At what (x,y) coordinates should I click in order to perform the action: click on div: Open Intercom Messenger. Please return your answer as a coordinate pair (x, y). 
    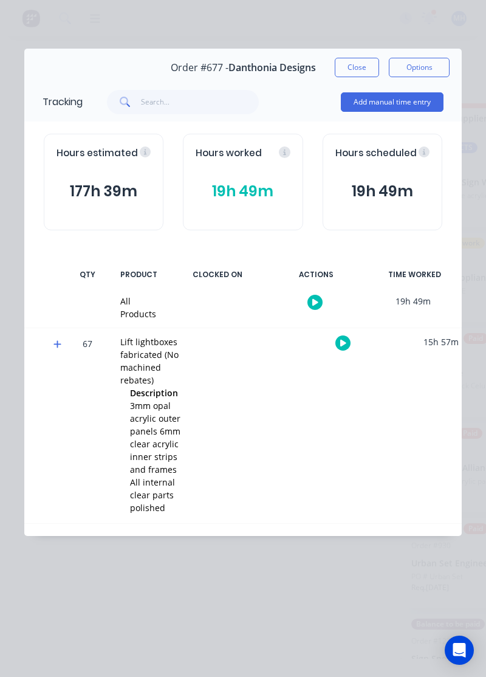
    Looking at the image, I should click on (459, 650).